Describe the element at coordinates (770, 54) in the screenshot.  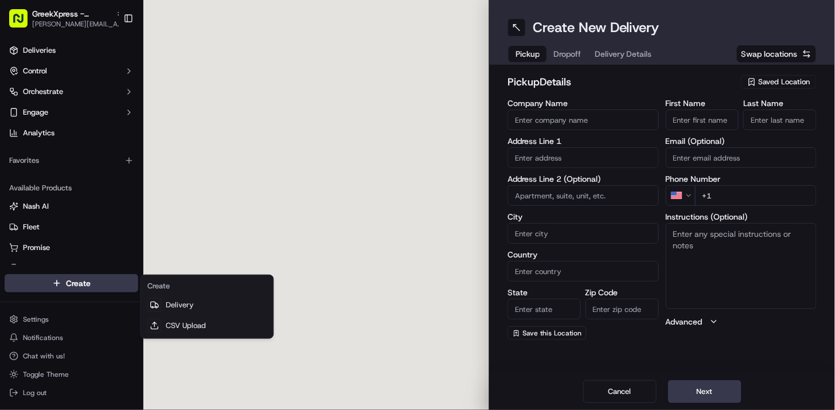
I see `span: Swap locations` at that location.